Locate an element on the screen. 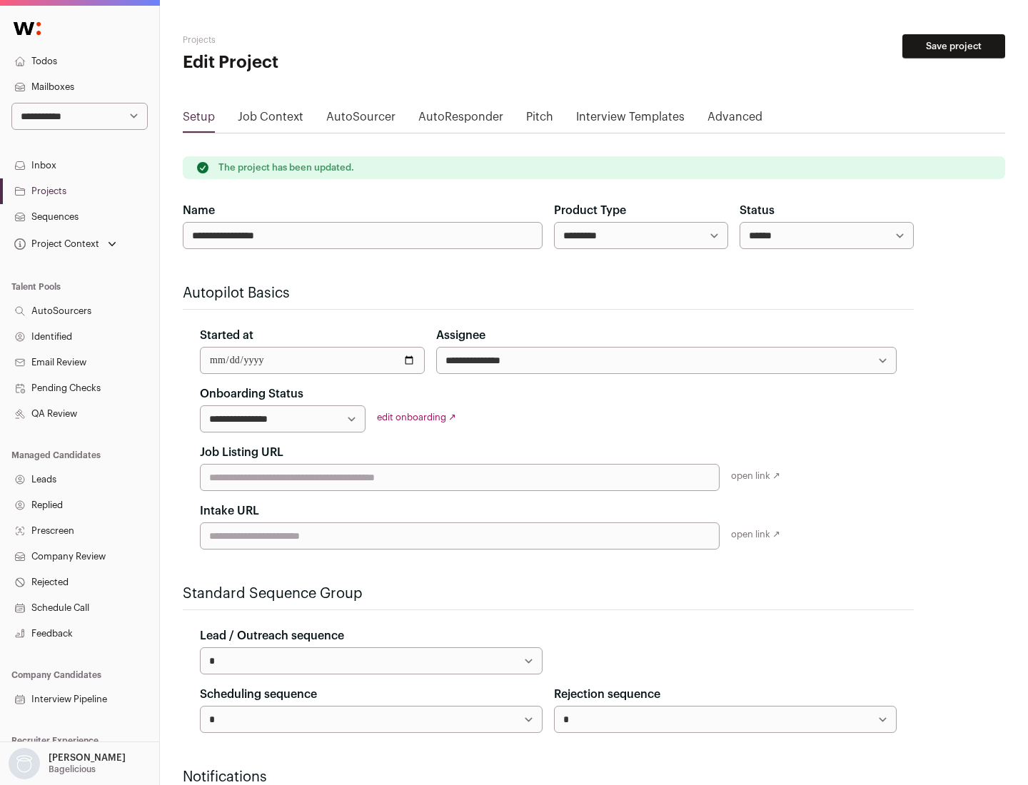  img: nopic.png is located at coordinates (24, 764).